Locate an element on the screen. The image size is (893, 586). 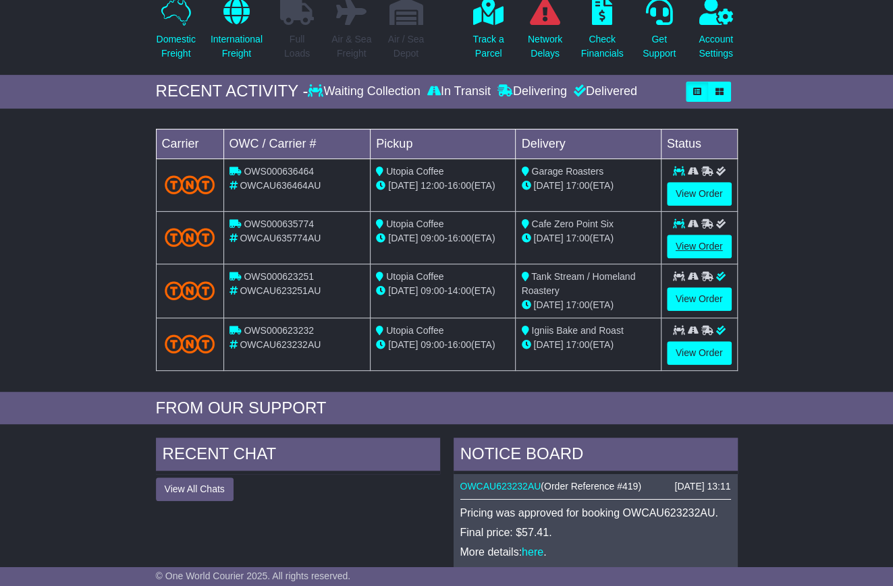
td: Carrier is located at coordinates (190, 144).